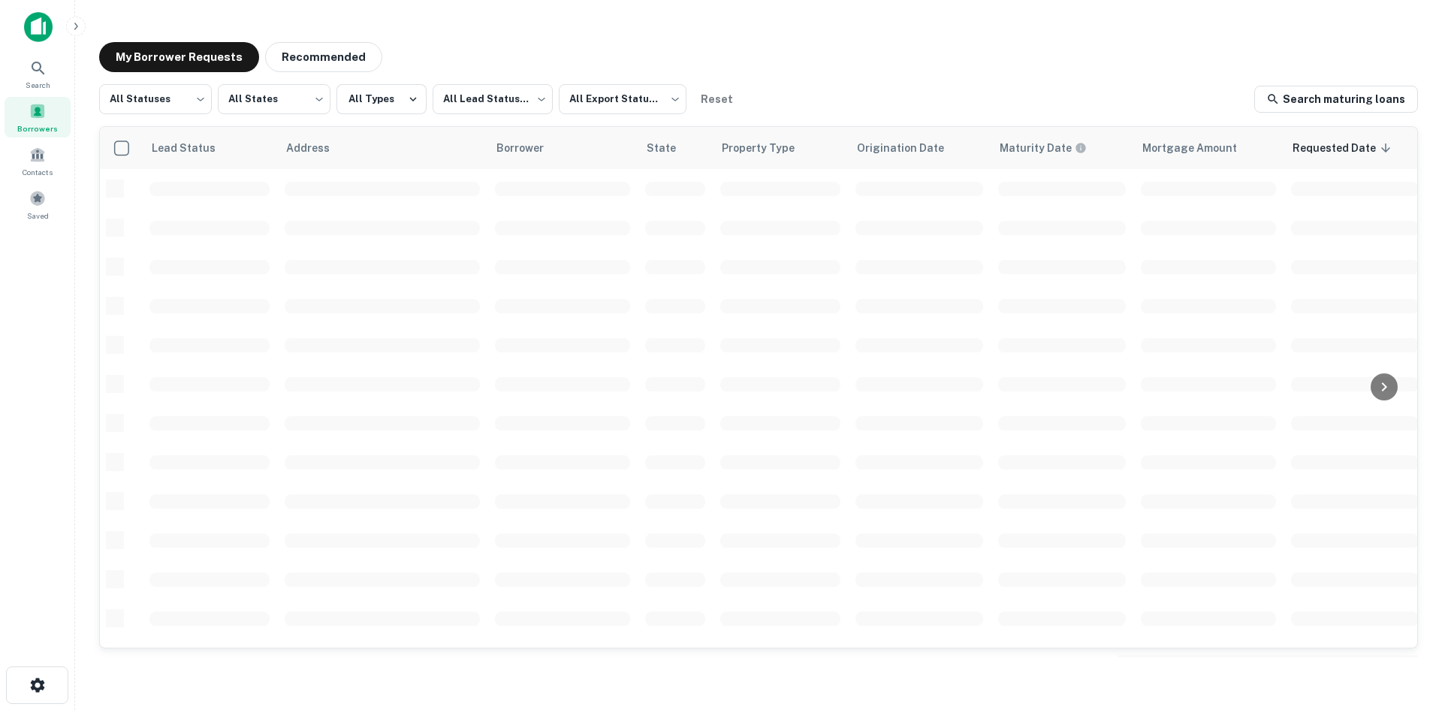 Image resolution: width=1442 pixels, height=710 pixels. I want to click on span: Maturity dates displayed may be estimated. Please contact the lender for the most accurate maturi..., so click(1053, 148).